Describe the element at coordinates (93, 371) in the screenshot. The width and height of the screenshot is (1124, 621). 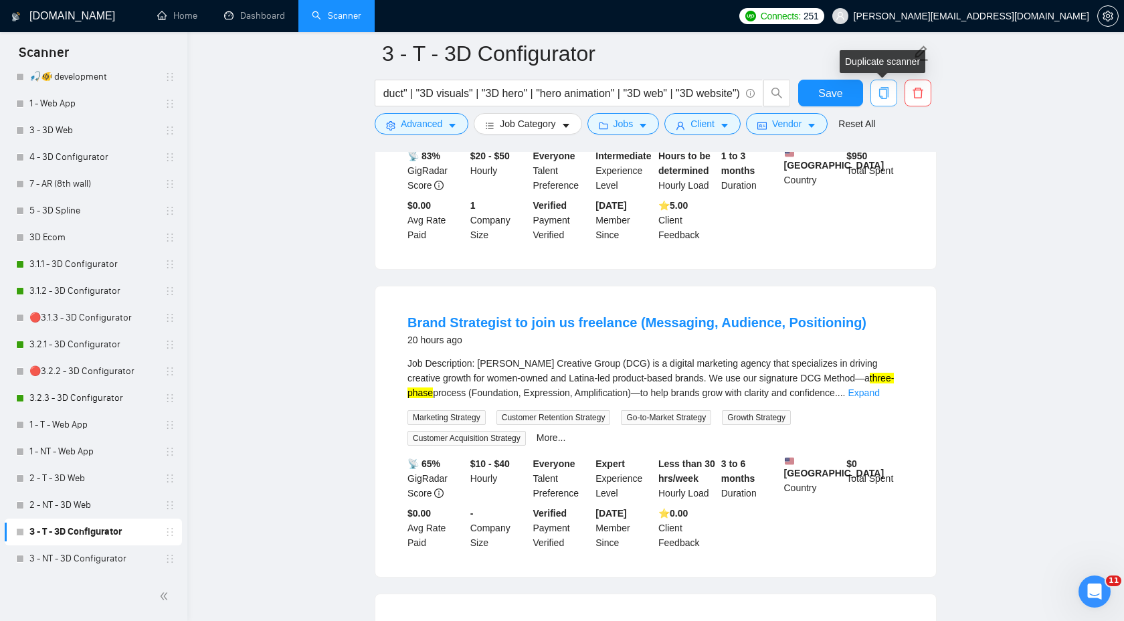
I see `a: 🔴3.2.2 - 3D Configurator` at that location.